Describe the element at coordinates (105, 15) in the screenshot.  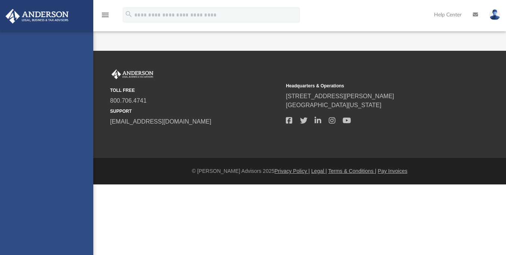
I see `i: menu` at that location.